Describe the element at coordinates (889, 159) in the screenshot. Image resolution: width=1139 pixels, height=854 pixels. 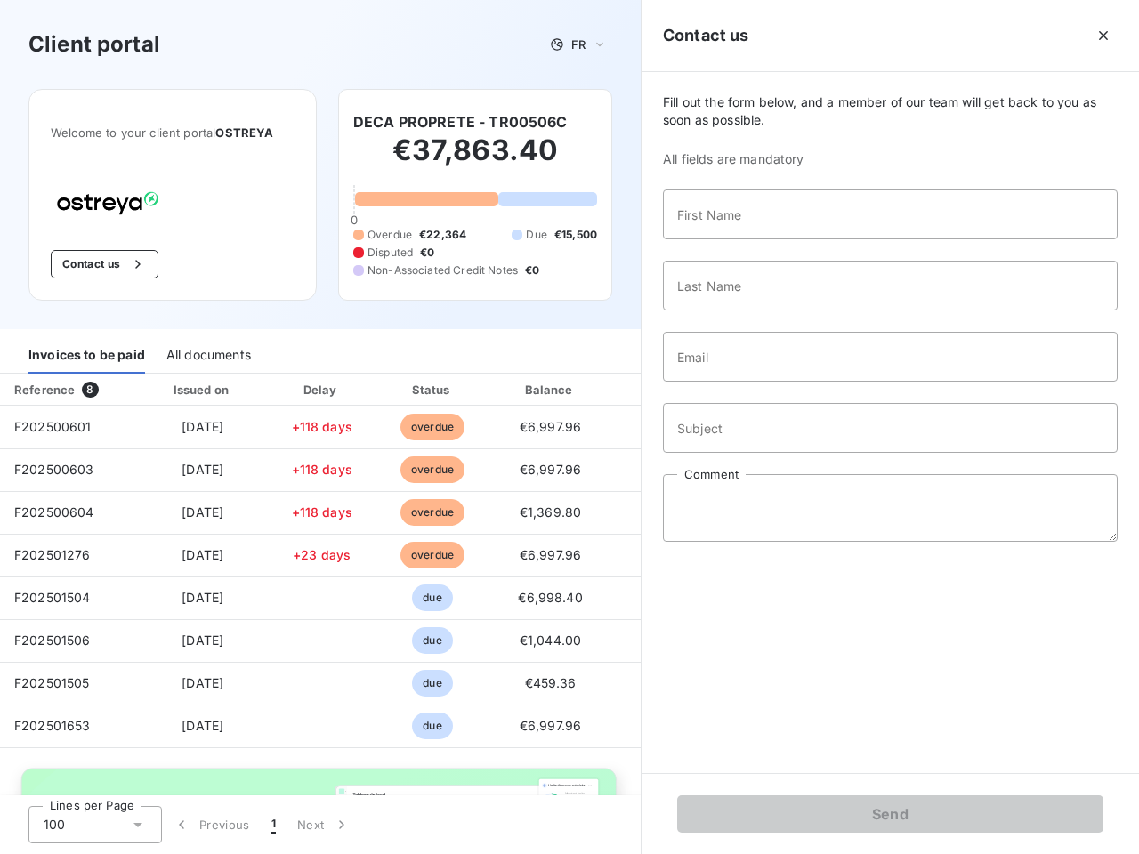
I see `span: All fields are mandatory` at that location.